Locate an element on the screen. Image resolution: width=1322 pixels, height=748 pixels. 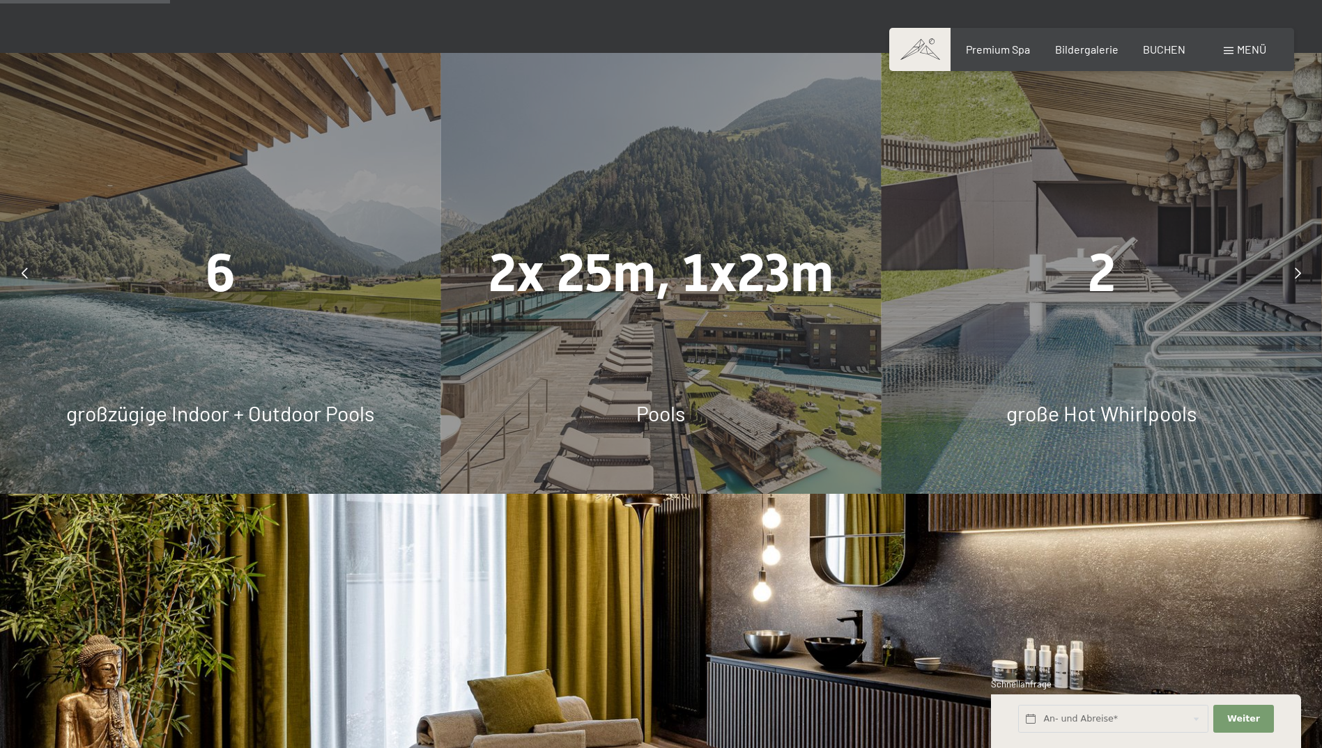
span: Bildergalerie is located at coordinates (1086, 49).